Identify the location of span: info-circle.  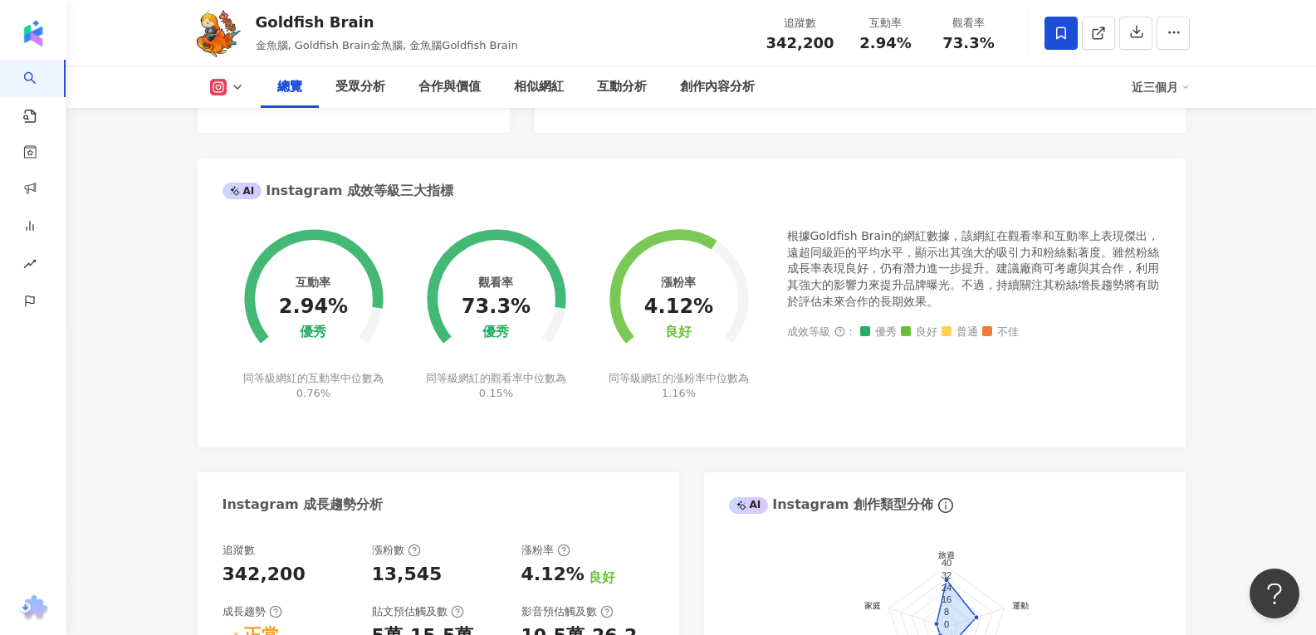
(946, 506).